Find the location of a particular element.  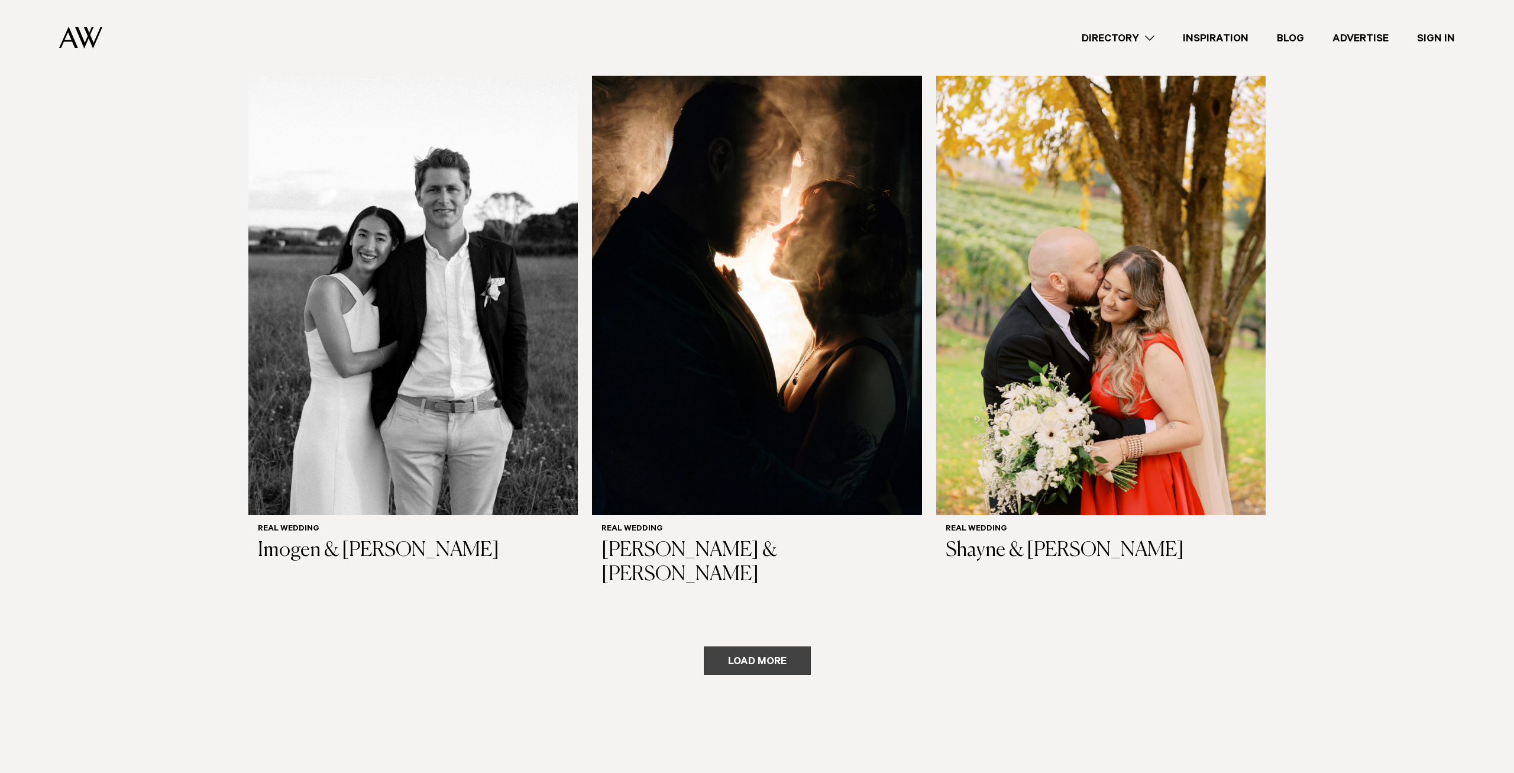

img: Real Wedding | Imogen & Daniel is located at coordinates (413, 294).